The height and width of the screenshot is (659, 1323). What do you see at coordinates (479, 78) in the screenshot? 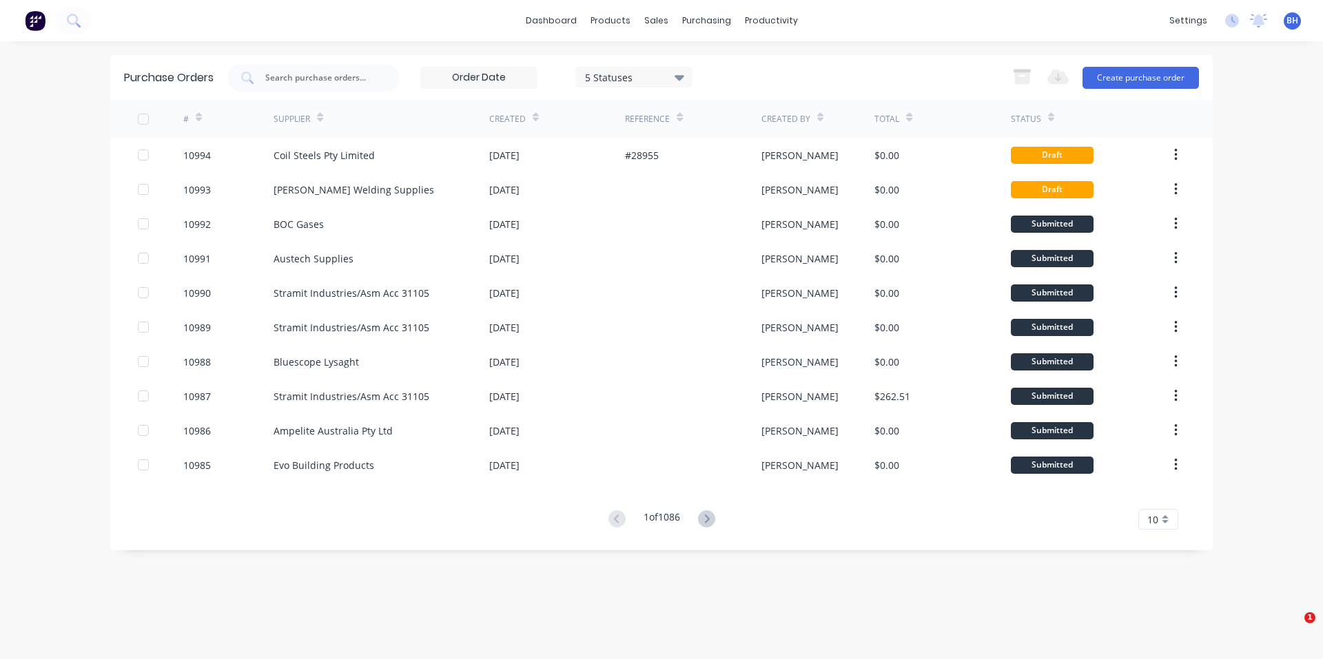
I see `input: Order Date` at bounding box center [479, 78].